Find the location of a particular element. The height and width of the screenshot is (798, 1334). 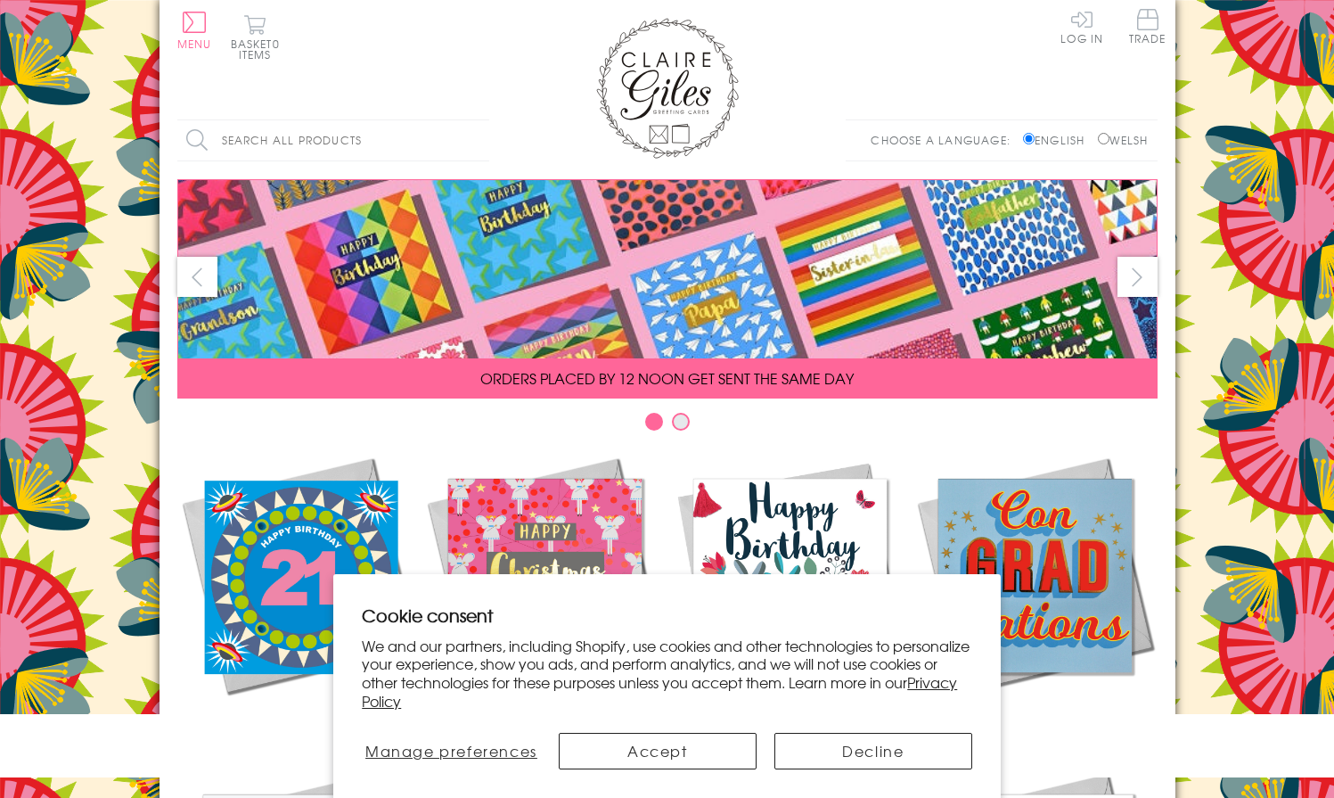

button: Menu is located at coordinates (194, 30).